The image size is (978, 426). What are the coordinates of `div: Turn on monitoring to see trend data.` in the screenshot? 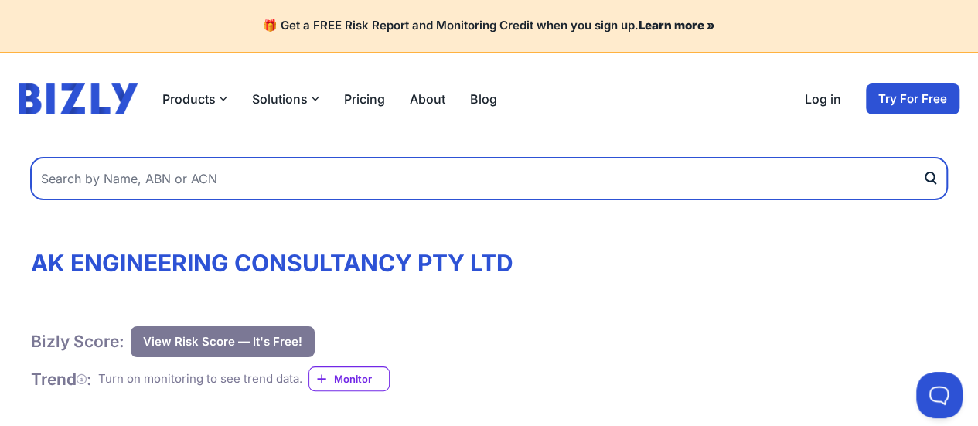 It's located at (200, 379).